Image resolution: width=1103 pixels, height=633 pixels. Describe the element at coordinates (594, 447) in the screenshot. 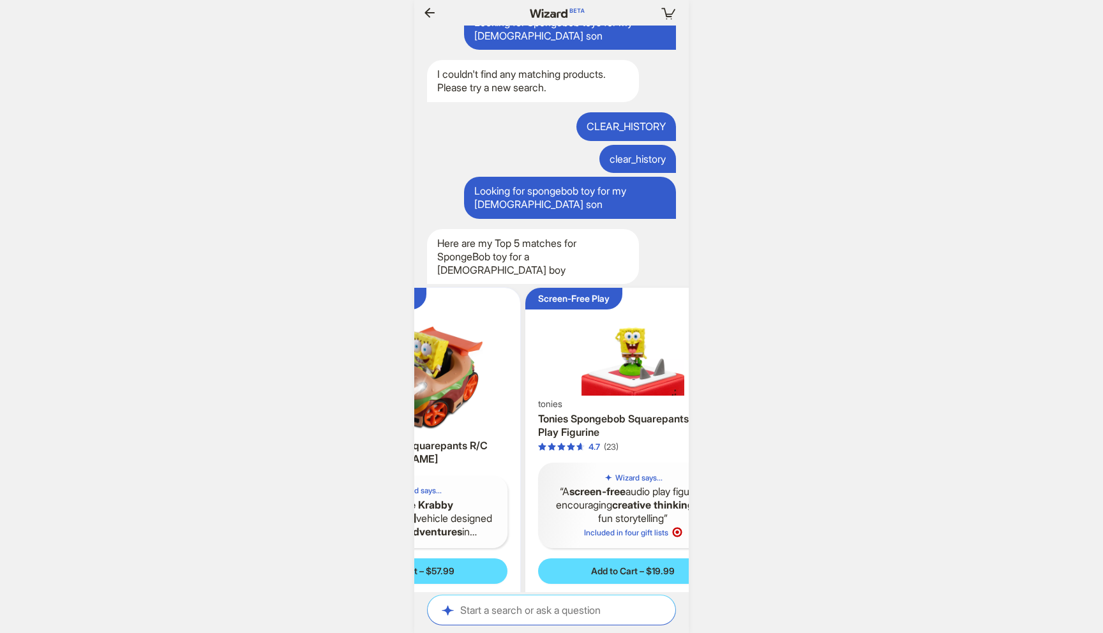

I see `div: 4.7` at that location.